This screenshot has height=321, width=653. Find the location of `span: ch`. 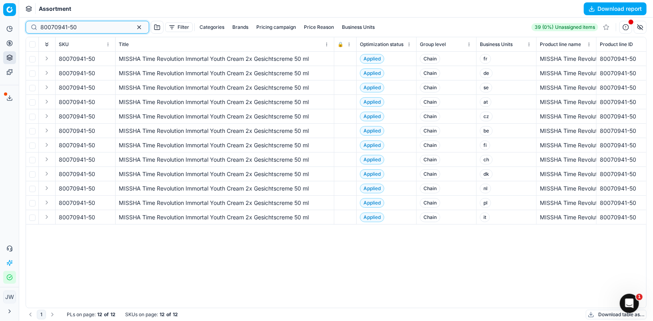

span: ch is located at coordinates (486, 160).